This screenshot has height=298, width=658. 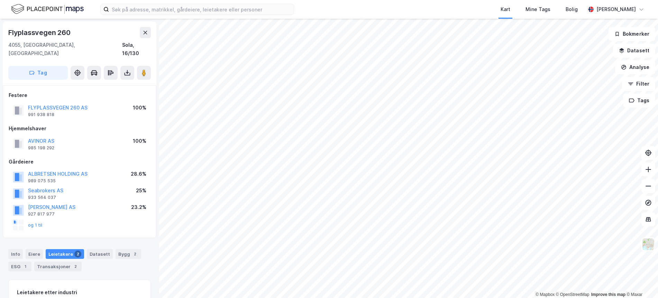 I want to click on div: 23.2%, so click(x=139, y=207).